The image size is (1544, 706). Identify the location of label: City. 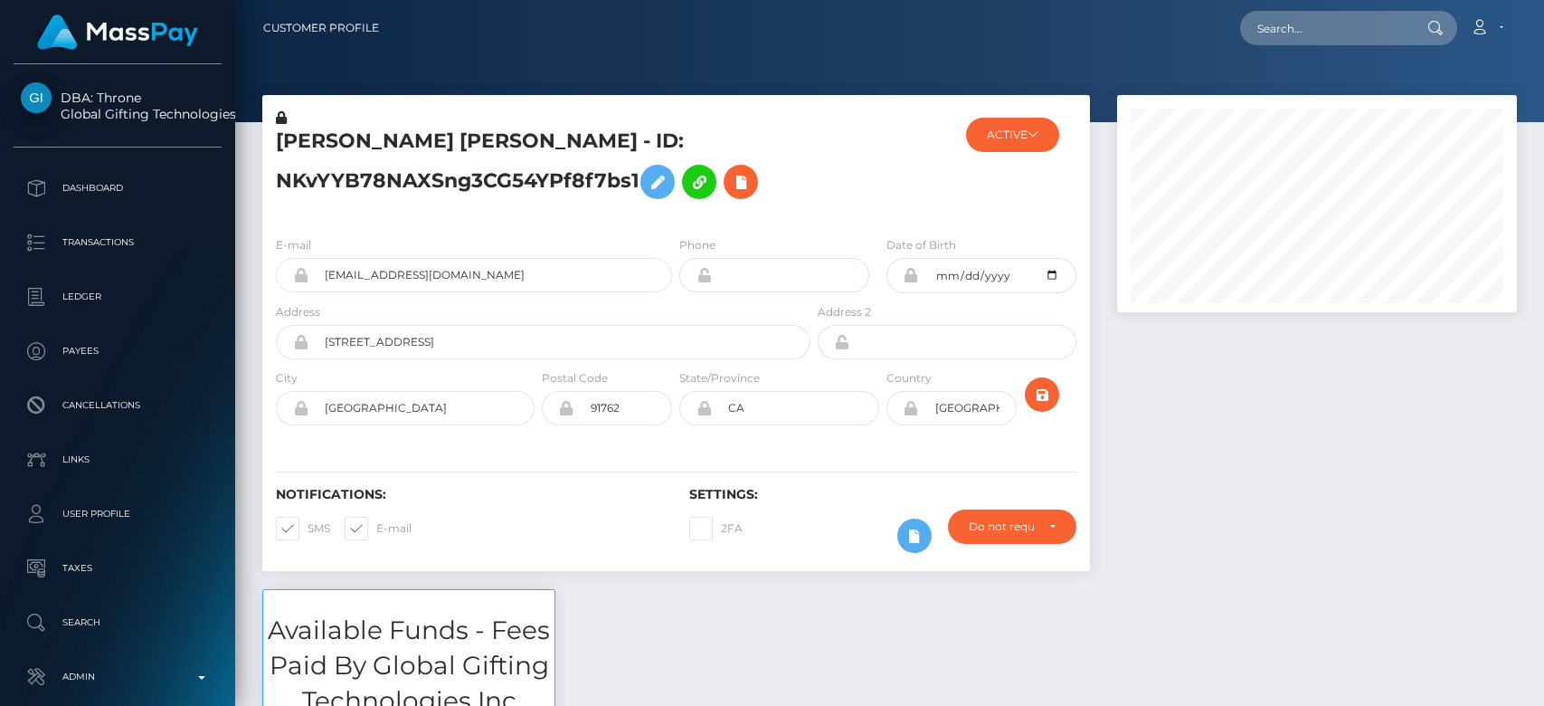
(287, 378).